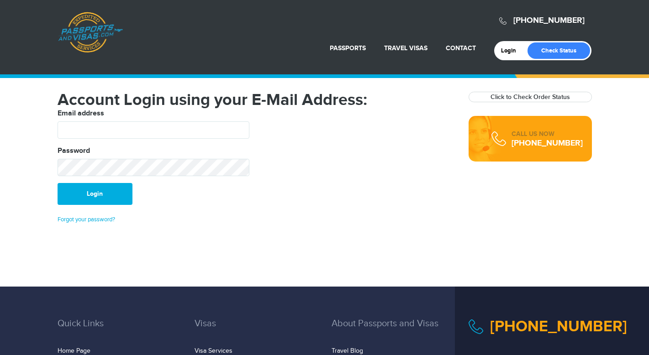  Describe the element at coordinates (393, 331) in the screenshot. I see `h3: About Passports and Visas` at that location.